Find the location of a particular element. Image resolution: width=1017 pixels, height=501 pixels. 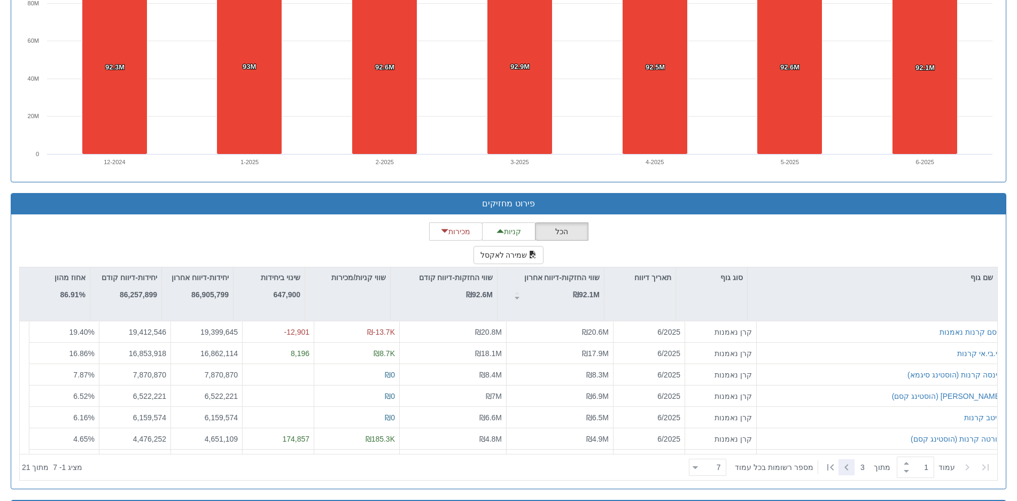

p: אחוז מהון is located at coordinates (70, 277).